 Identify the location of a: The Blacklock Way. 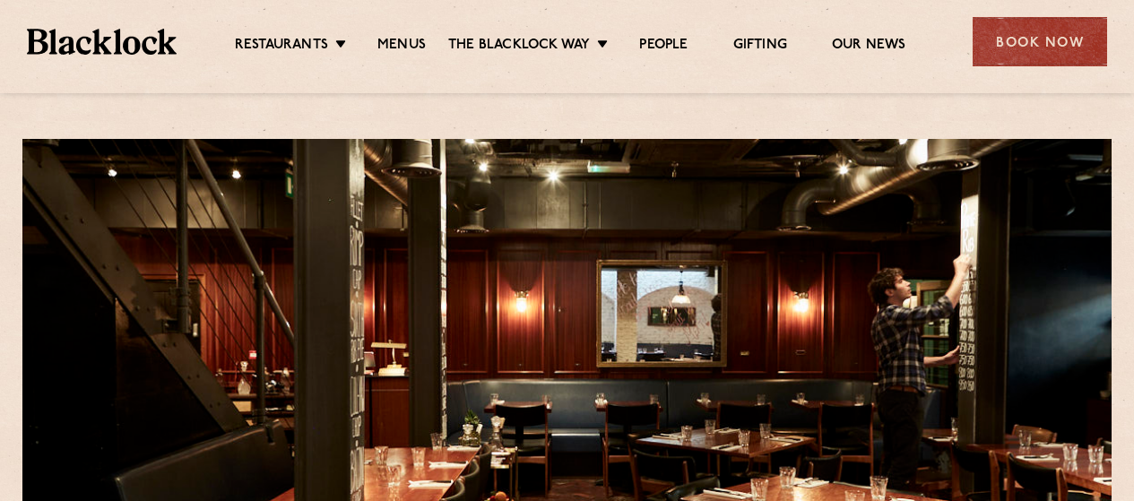
(519, 47).